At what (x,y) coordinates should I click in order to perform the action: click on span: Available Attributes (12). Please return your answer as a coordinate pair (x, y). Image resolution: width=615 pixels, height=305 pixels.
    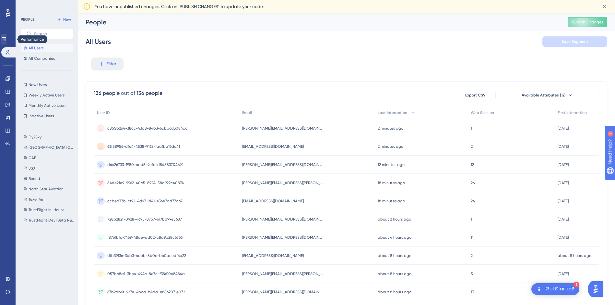
    Looking at the image, I should click on (544, 95).